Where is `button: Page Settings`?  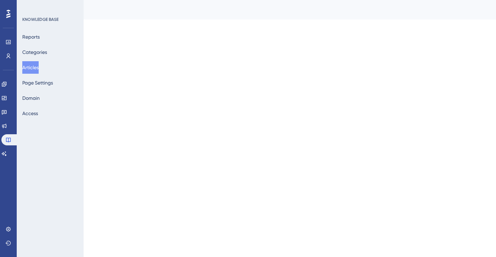
button: Page Settings is located at coordinates (38, 83).